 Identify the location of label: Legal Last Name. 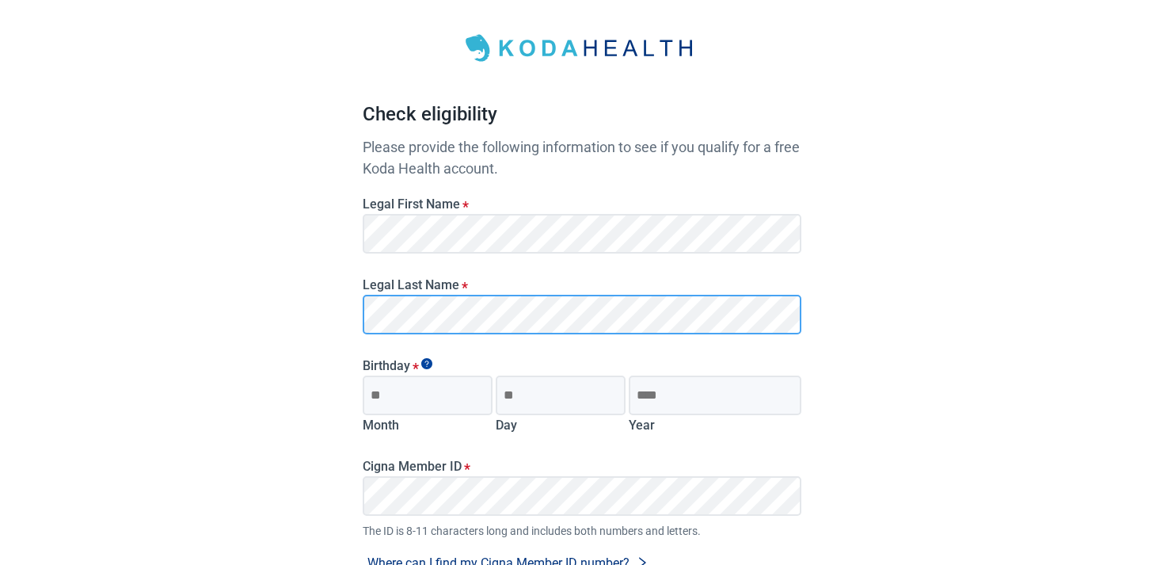
(582, 284).